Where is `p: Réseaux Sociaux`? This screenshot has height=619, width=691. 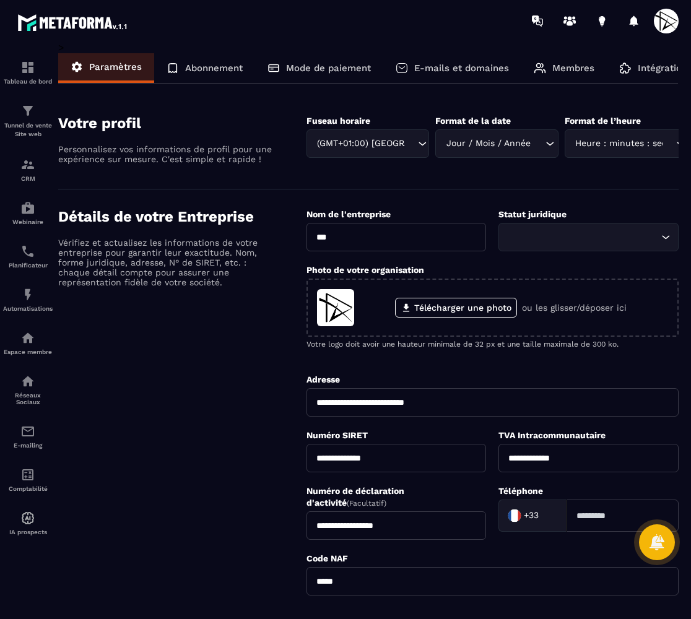 p: Réseaux Sociaux is located at coordinates (28, 399).